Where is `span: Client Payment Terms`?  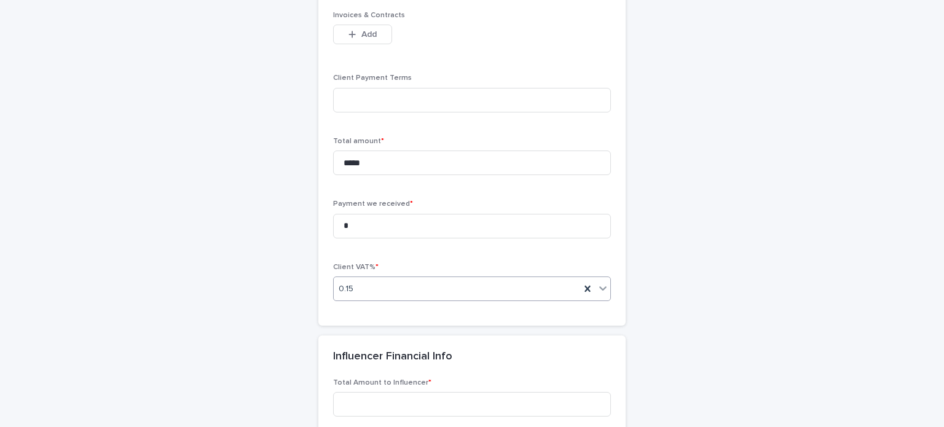 span: Client Payment Terms is located at coordinates (372, 78).